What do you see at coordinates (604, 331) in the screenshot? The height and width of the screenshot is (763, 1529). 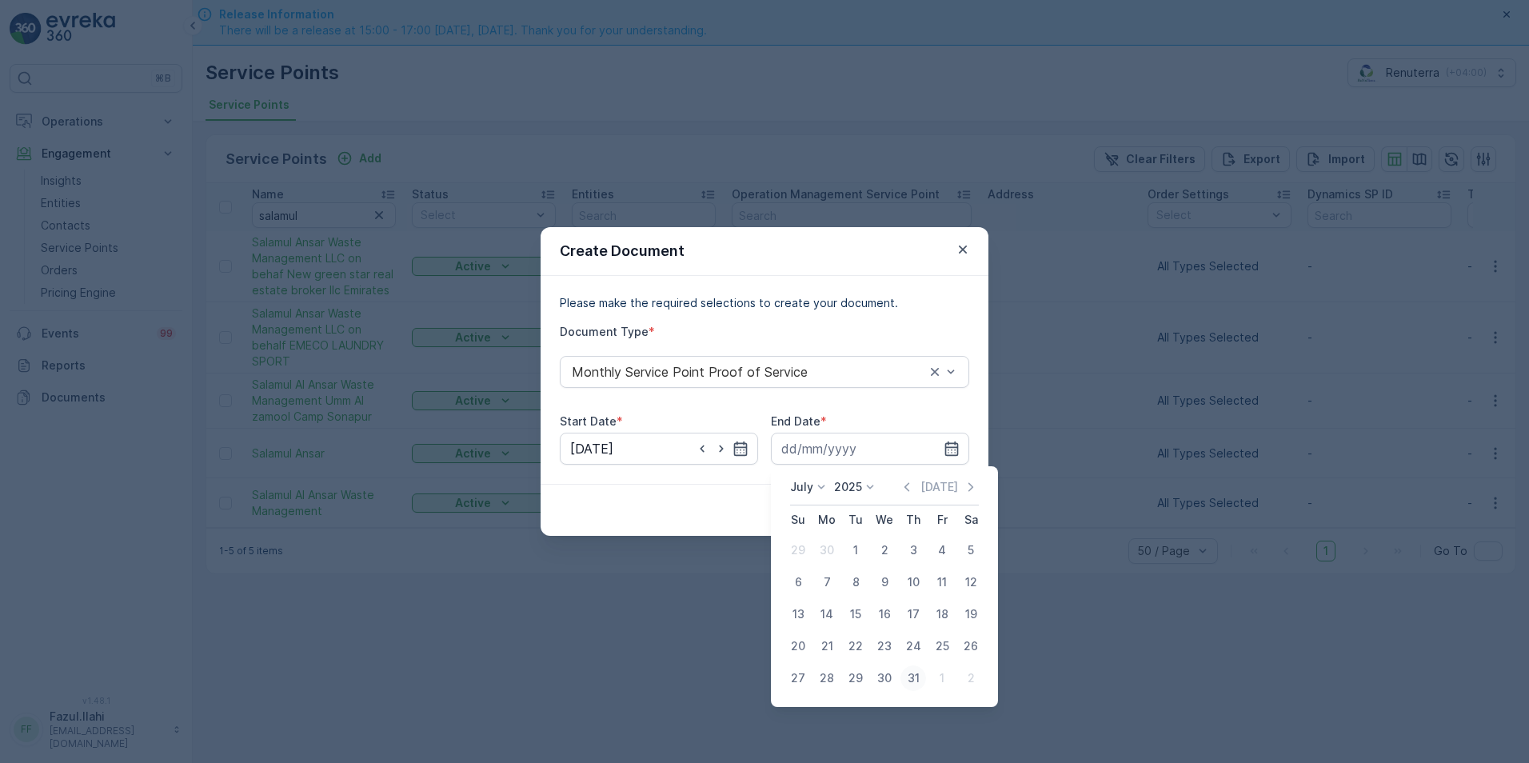 I see `label: Document Type` at bounding box center [604, 331].